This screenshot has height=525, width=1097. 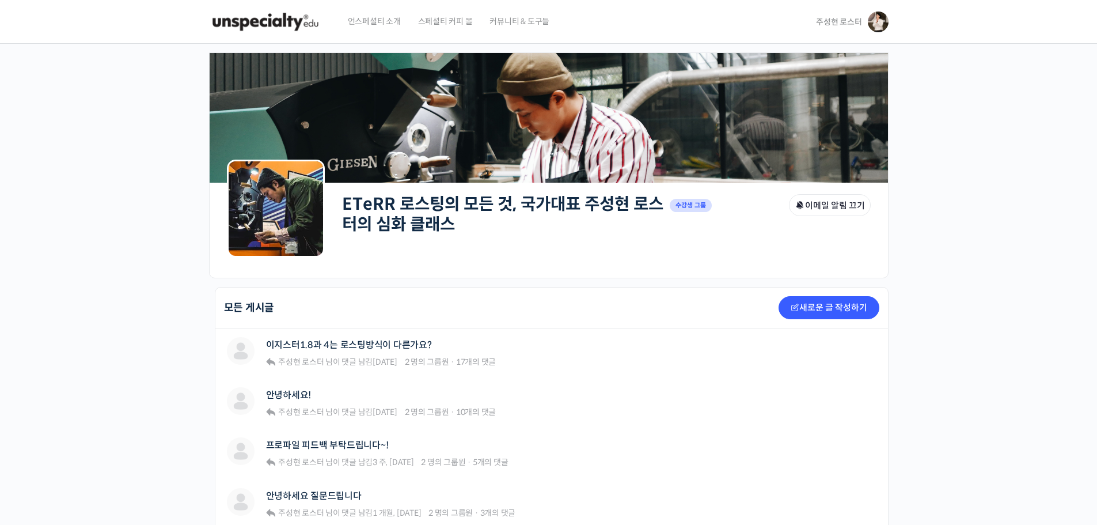 What do you see at coordinates (327, 445) in the screenshot?
I see `a: 프로파일 피드백 부탁드립니다~!` at bounding box center [327, 445].